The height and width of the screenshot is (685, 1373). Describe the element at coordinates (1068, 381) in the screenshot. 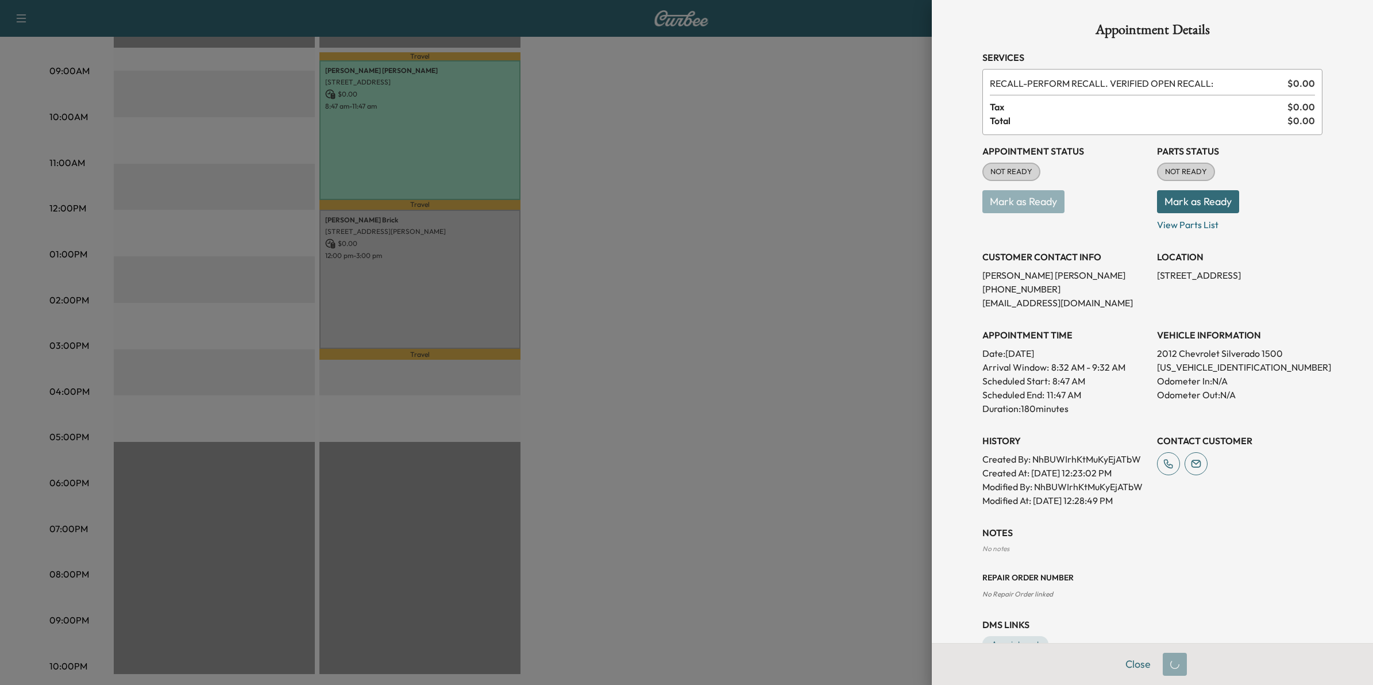

I see `p: 8:47 AM` at that location.